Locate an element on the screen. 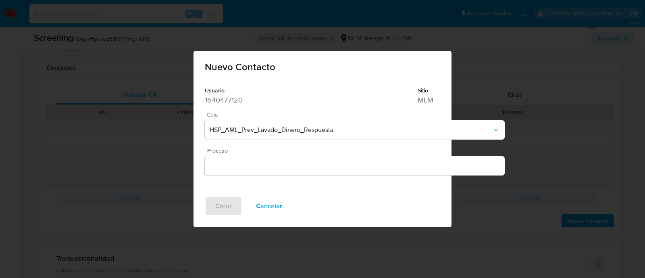 Image resolution: width=645 pixels, height=278 pixels. dt: Sitio is located at coordinates (461, 91).